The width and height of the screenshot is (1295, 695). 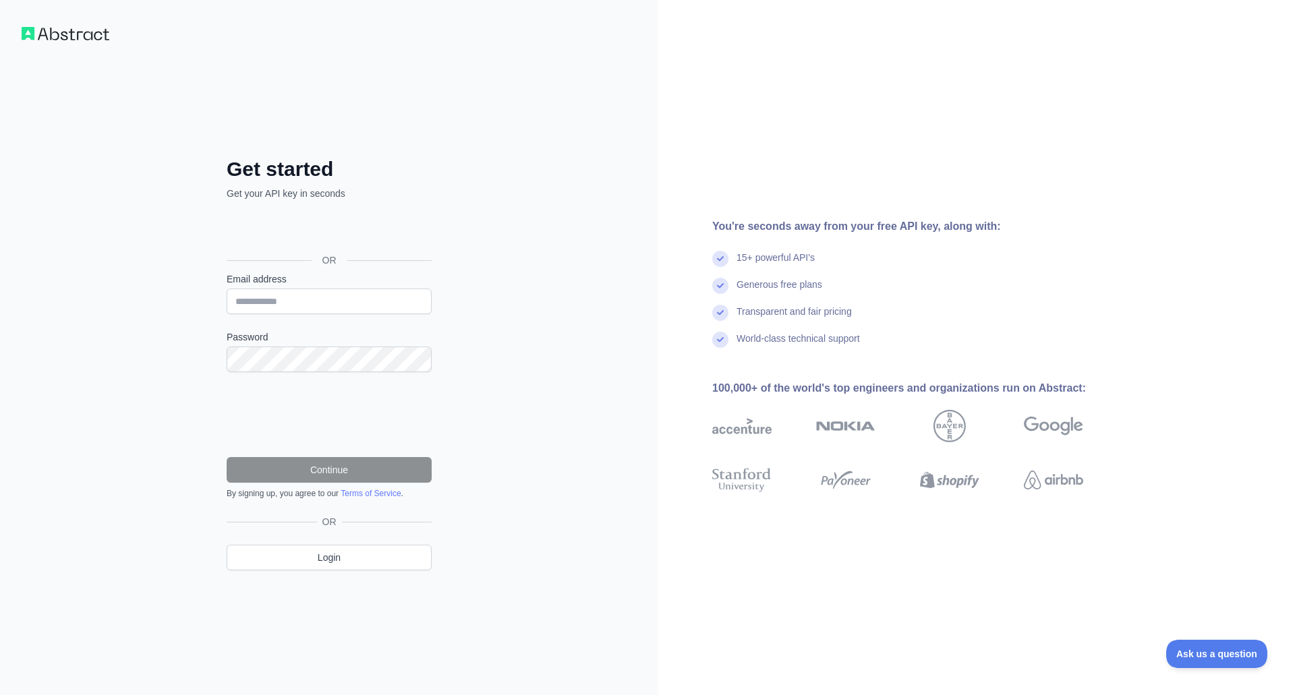 I want to click on button: Continue, so click(x=329, y=470).